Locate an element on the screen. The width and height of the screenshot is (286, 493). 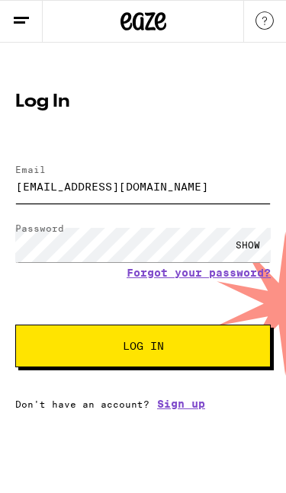
h1: Log In is located at coordinates (143, 102).